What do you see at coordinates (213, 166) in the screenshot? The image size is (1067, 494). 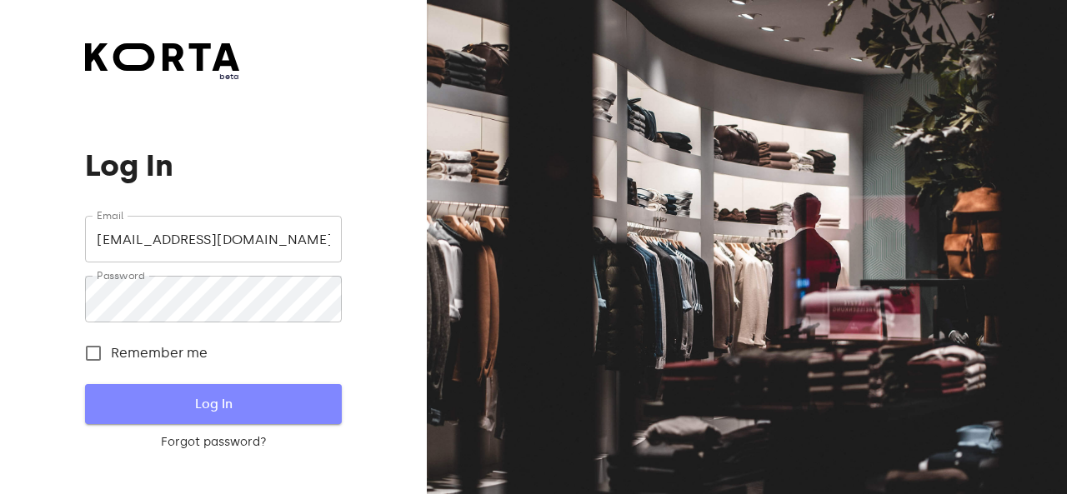 I see `h1: Log In` at bounding box center [213, 166].